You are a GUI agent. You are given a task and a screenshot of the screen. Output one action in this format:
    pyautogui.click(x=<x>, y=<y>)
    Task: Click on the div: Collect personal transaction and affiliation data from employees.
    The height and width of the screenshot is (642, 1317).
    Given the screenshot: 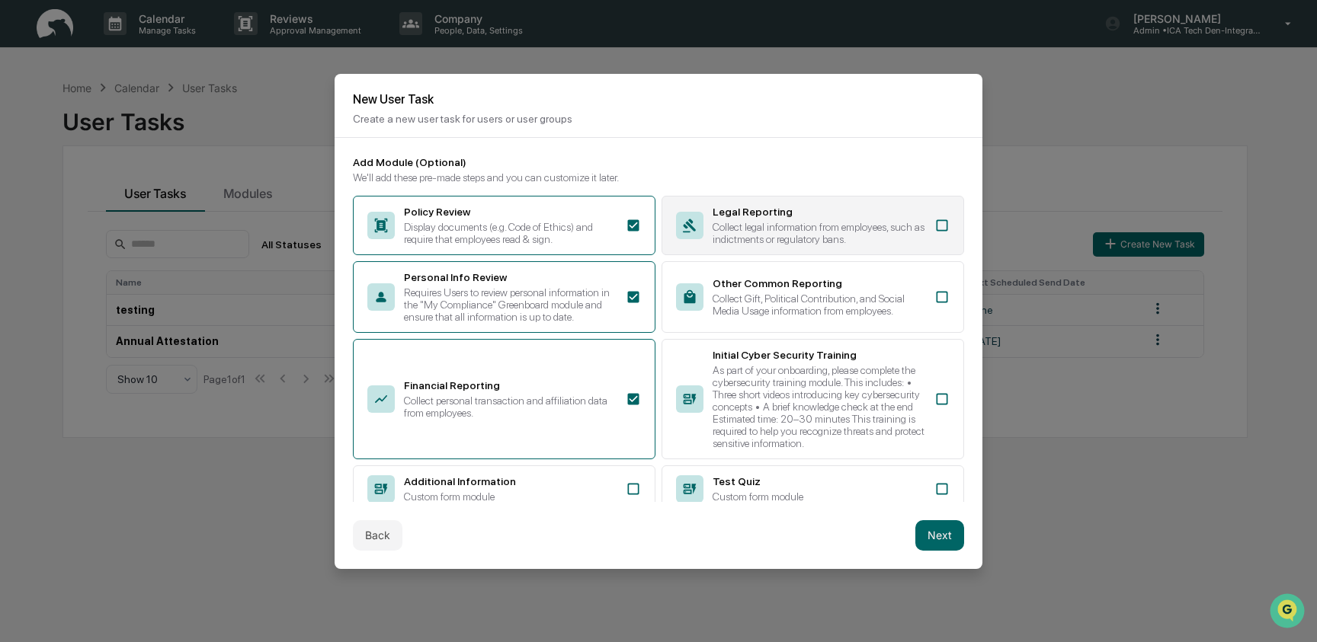 What is the action you would take?
    pyautogui.click(x=510, y=407)
    